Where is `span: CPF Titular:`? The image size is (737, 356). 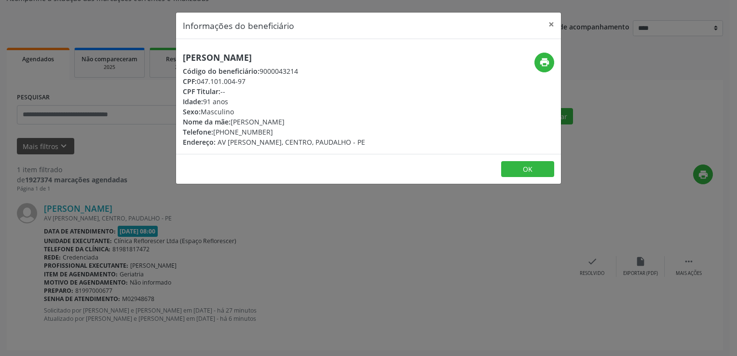
span: CPF Titular: is located at coordinates (202, 91).